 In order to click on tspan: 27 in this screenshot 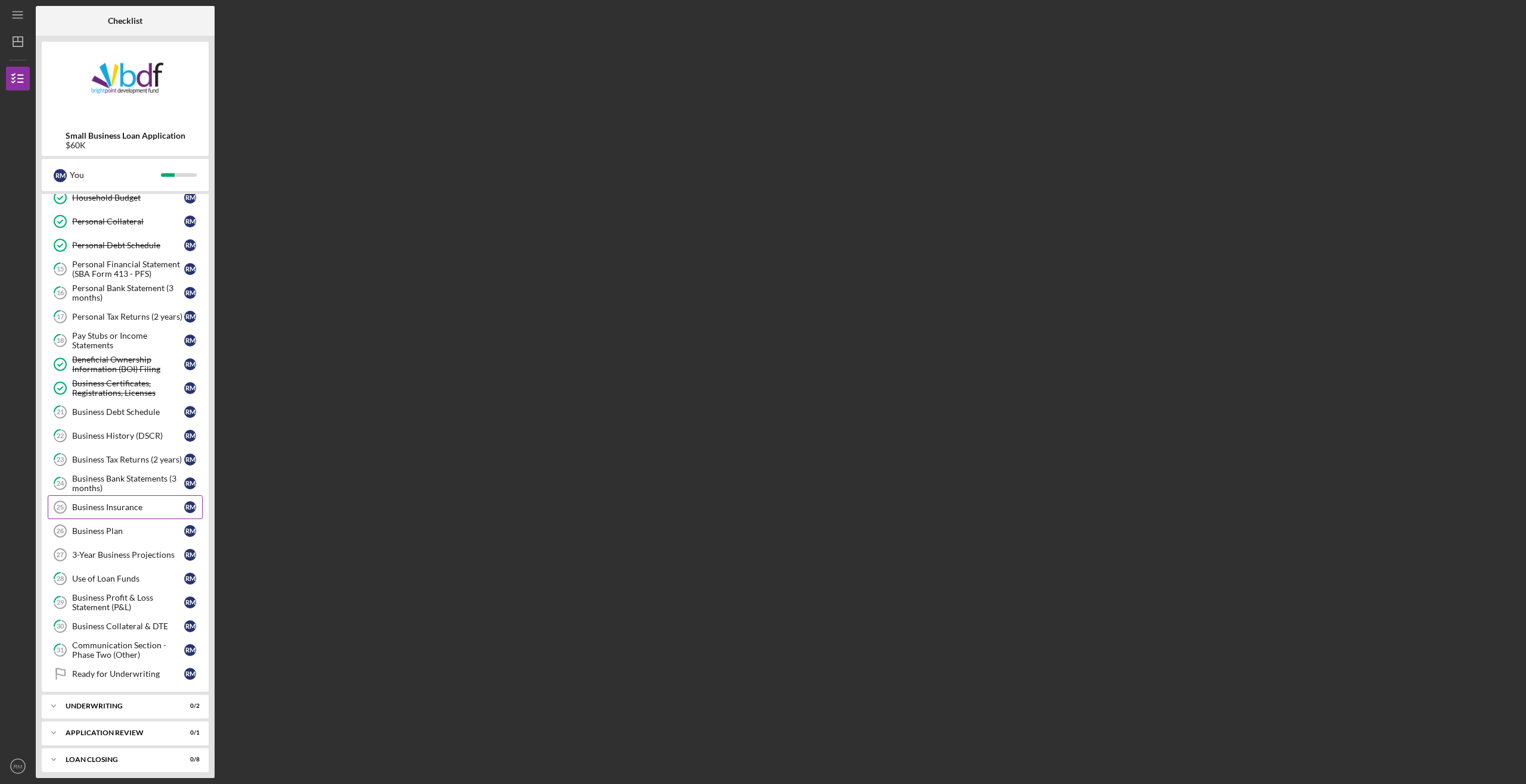, I will do `click(60, 555)`.